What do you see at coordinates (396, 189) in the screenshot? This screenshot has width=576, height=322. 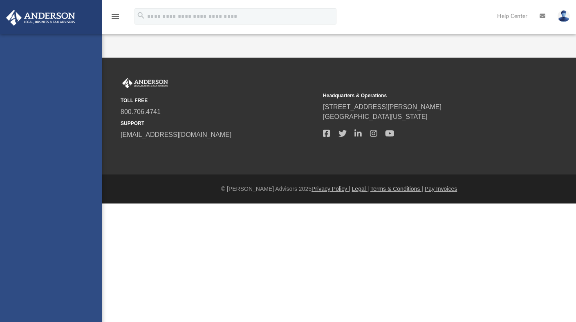 I see `a: Terms & Conditions |` at bounding box center [396, 189].